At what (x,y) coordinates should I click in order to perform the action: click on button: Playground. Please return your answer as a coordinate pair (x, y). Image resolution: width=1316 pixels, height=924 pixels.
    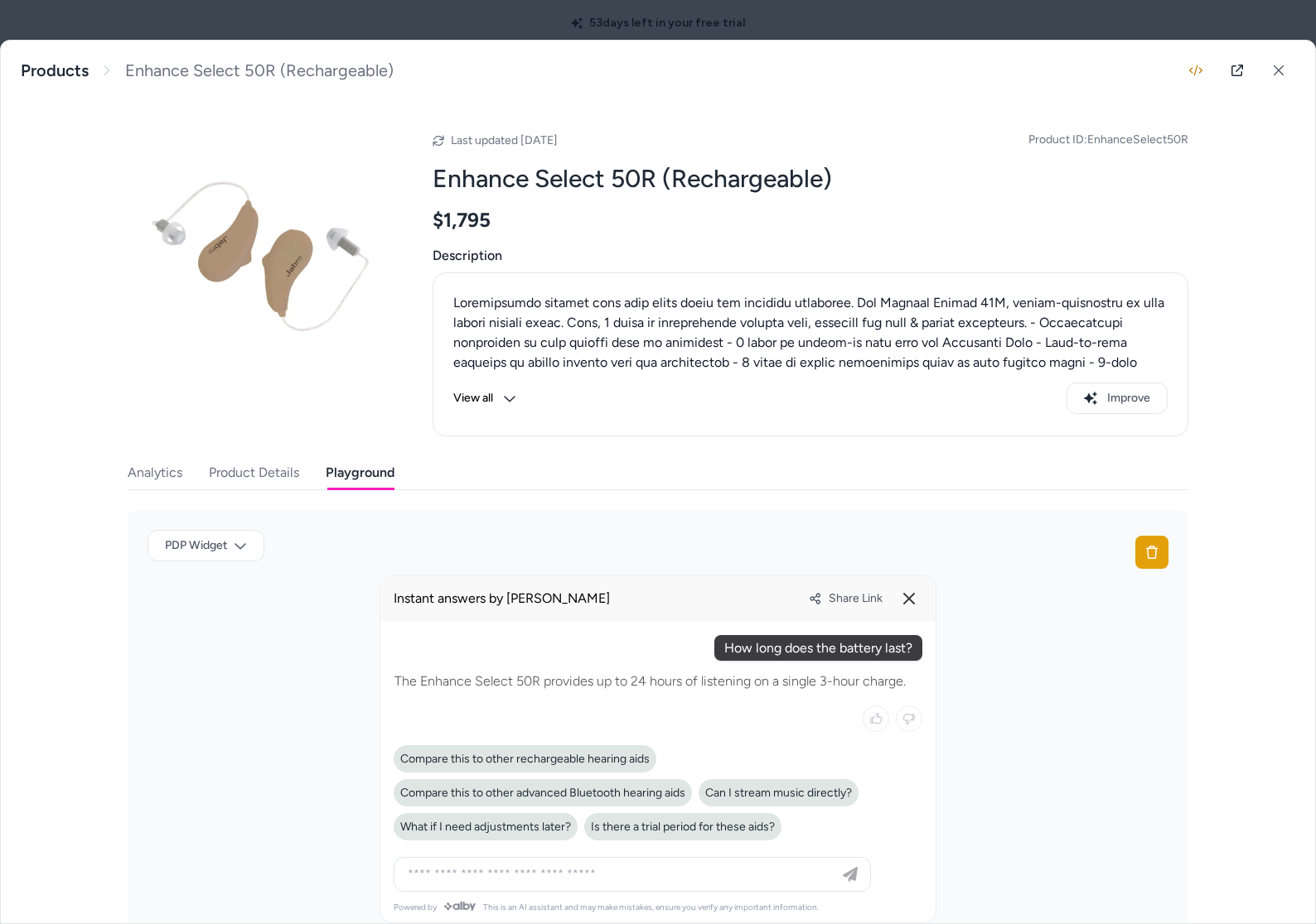
    Looking at the image, I should click on (359, 473).